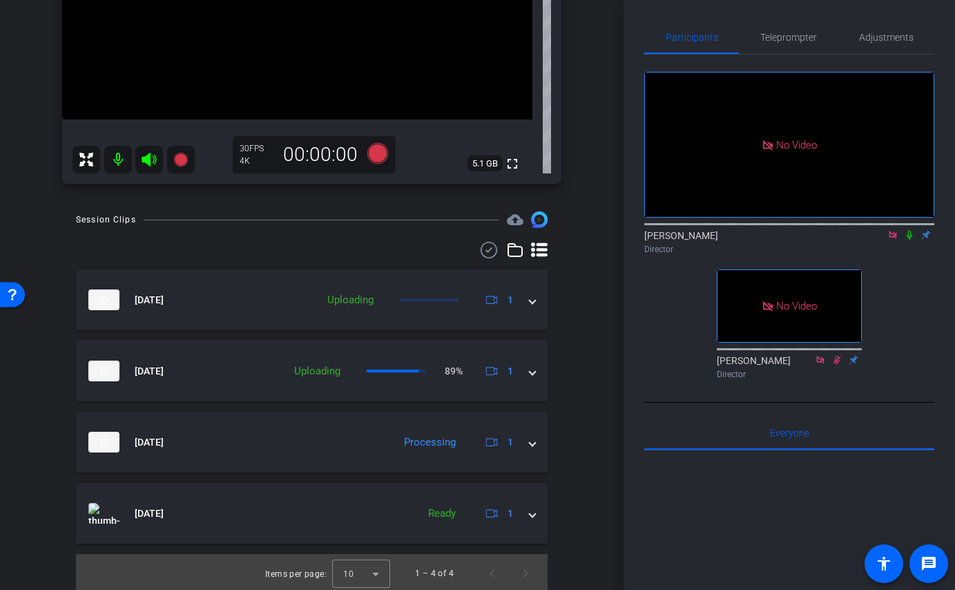  Describe the element at coordinates (296, 574) in the screenshot. I see `div: Items per page:` at that location.